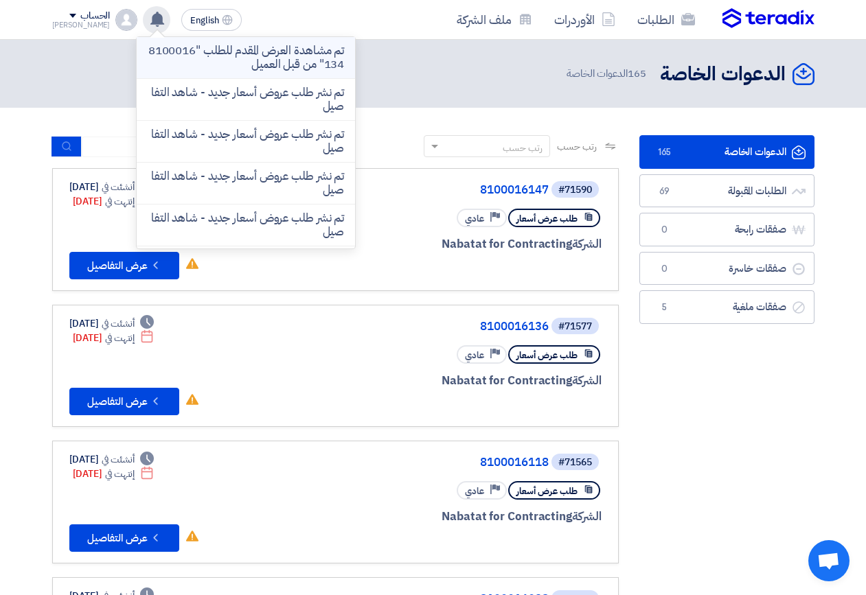 The image size is (866, 595). Describe the element at coordinates (411, 190) in the screenshot. I see `a: 8100016147` at that location.